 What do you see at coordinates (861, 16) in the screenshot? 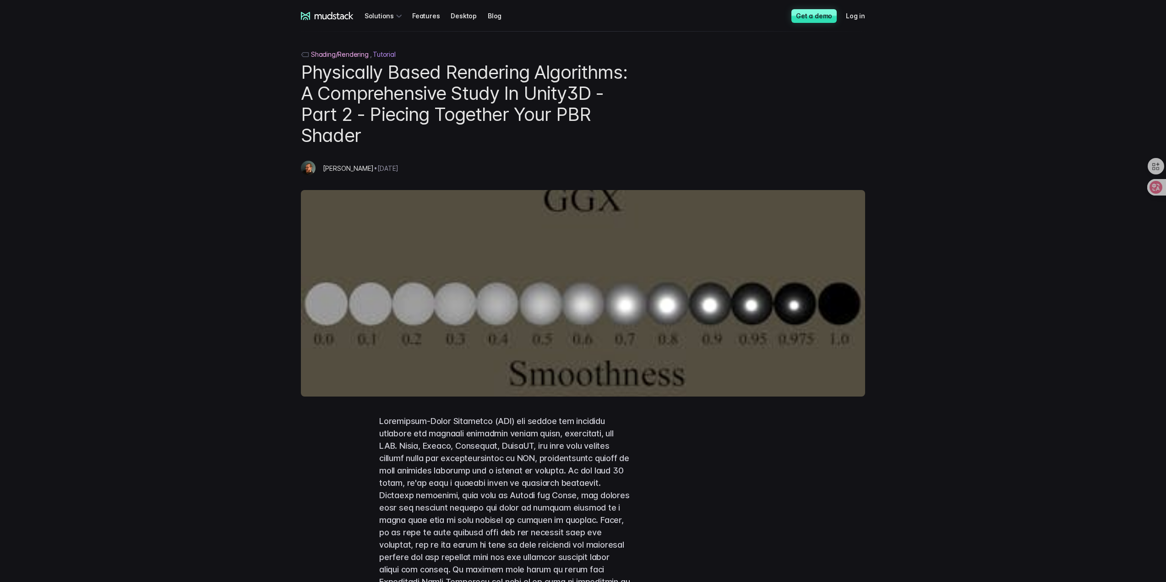
I see `a: Log in` at bounding box center [861, 16].